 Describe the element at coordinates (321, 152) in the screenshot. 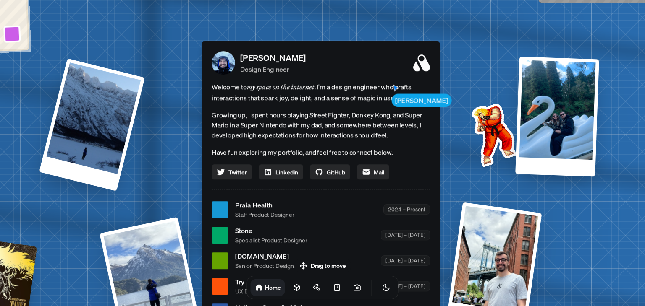

I see `p: Have fun exploring my portfolio, and feel free to connect below.` at that location.